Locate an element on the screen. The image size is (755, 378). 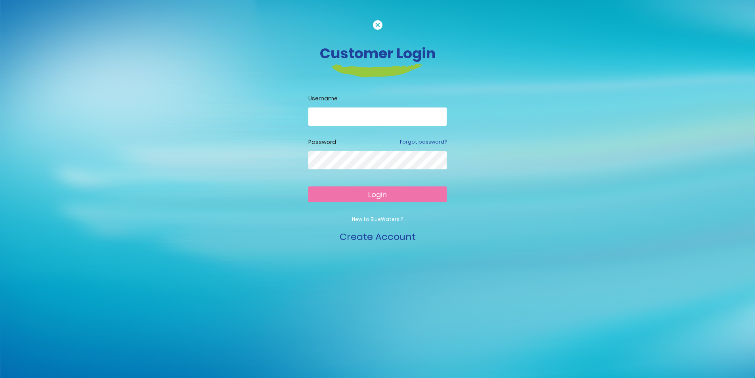
label: Password is located at coordinates (322, 142).